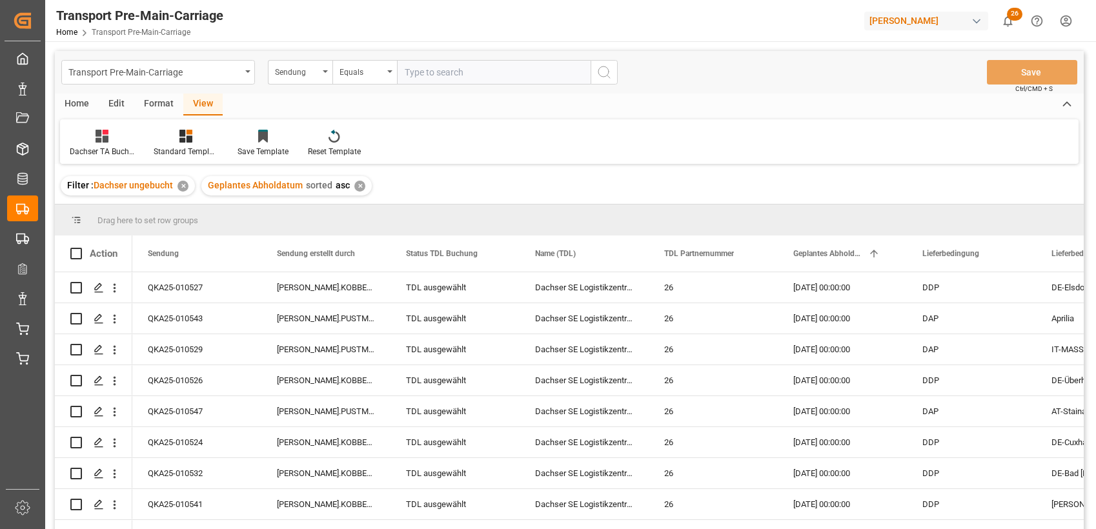 The image size is (1096, 529). What do you see at coordinates (66, 32) in the screenshot?
I see `a: Home` at bounding box center [66, 32].